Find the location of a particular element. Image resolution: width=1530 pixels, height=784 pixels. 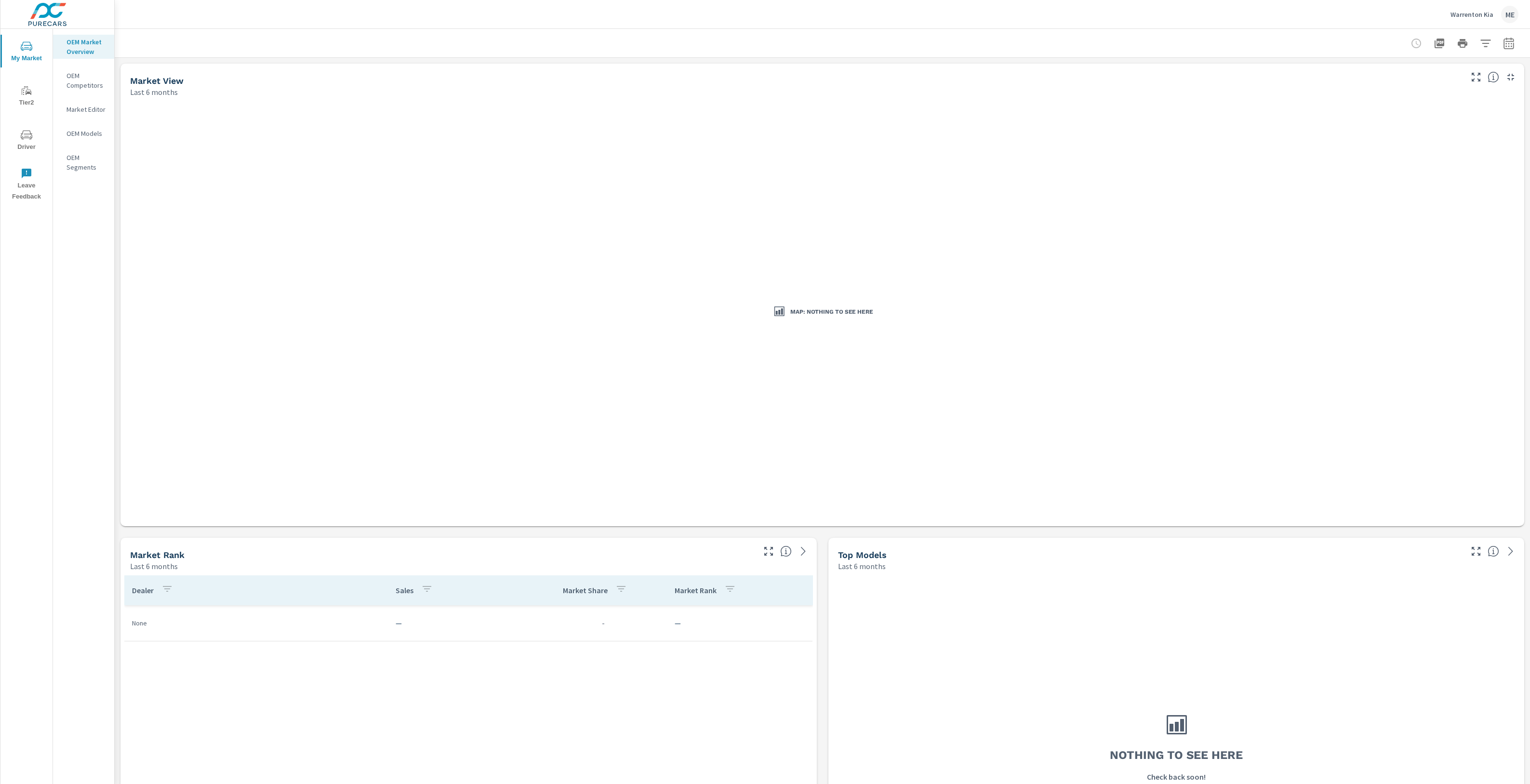

div: ME is located at coordinates (1509, 15).